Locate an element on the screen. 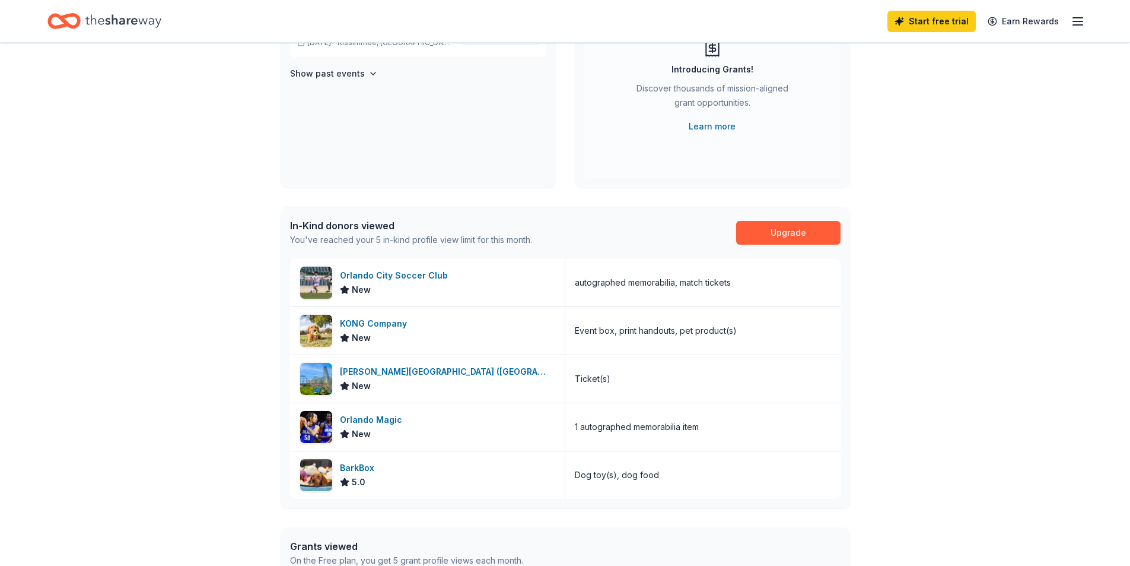 This screenshot has width=1130, height=566. div: Discover thousands of mission-aligned grant opportunities. is located at coordinates (713, 98).